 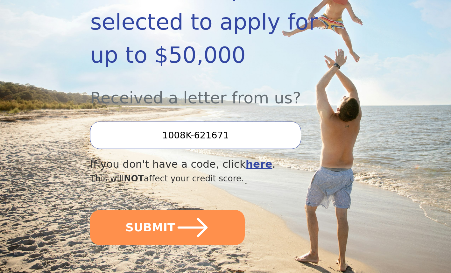 I want to click on span: NOT, so click(x=134, y=178).